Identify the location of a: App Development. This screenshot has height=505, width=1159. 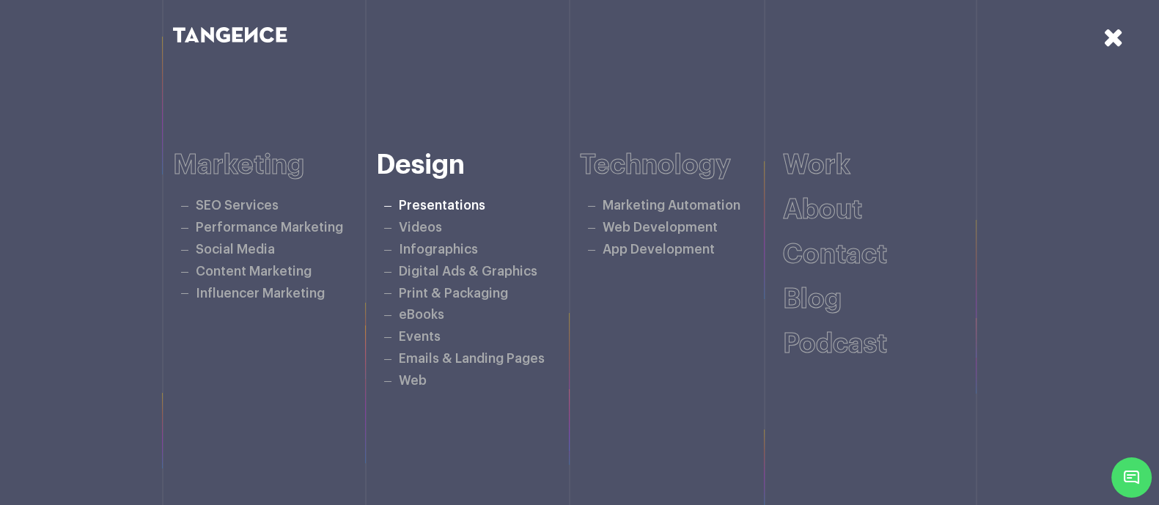
(658, 249).